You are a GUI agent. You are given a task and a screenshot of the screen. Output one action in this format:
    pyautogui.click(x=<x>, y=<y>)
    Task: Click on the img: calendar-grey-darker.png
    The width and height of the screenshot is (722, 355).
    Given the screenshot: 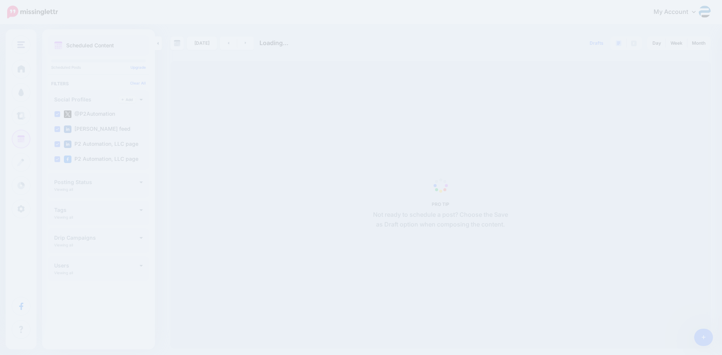 What is the action you would take?
    pyautogui.click(x=177, y=43)
    